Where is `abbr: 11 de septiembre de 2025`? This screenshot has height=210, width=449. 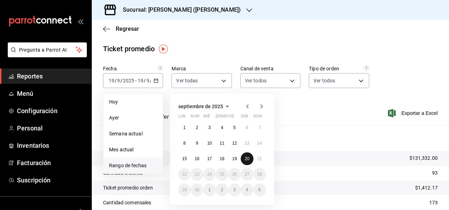
abbr: 11 de septiembre de 2025 is located at coordinates (222, 143).